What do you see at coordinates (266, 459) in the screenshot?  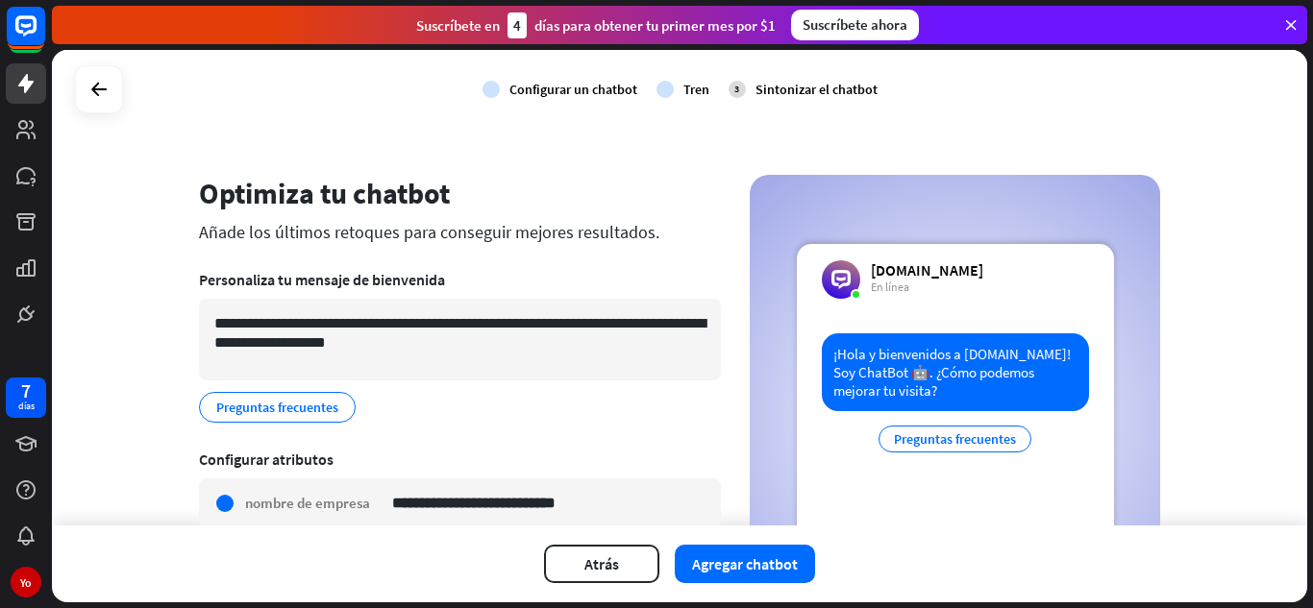 I see `font: Configurar atributos` at bounding box center [266, 459].